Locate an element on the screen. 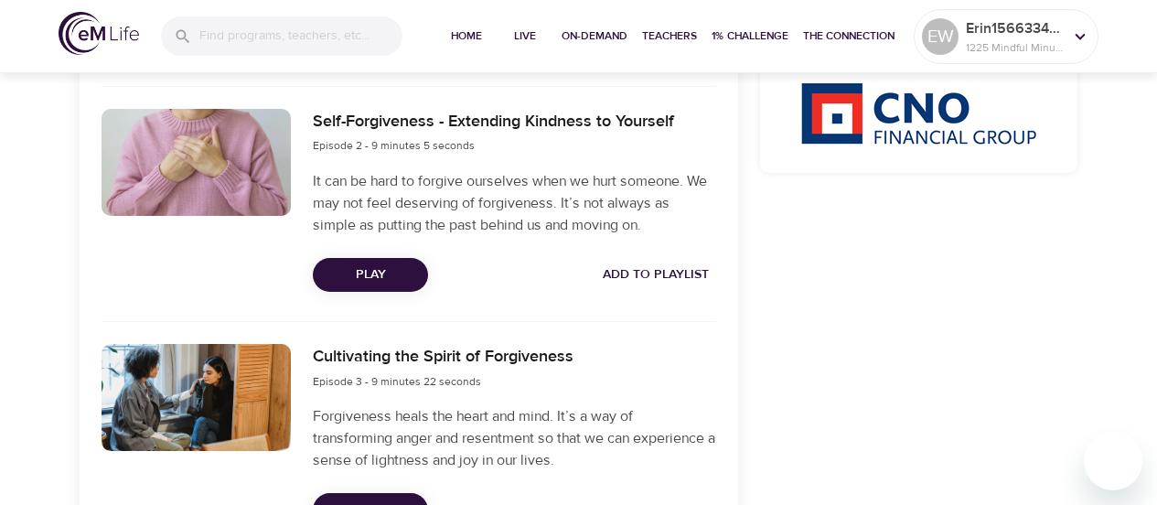 The width and height of the screenshot is (1157, 505). p: 1225 Mindful Minutes is located at coordinates (1014, 48).